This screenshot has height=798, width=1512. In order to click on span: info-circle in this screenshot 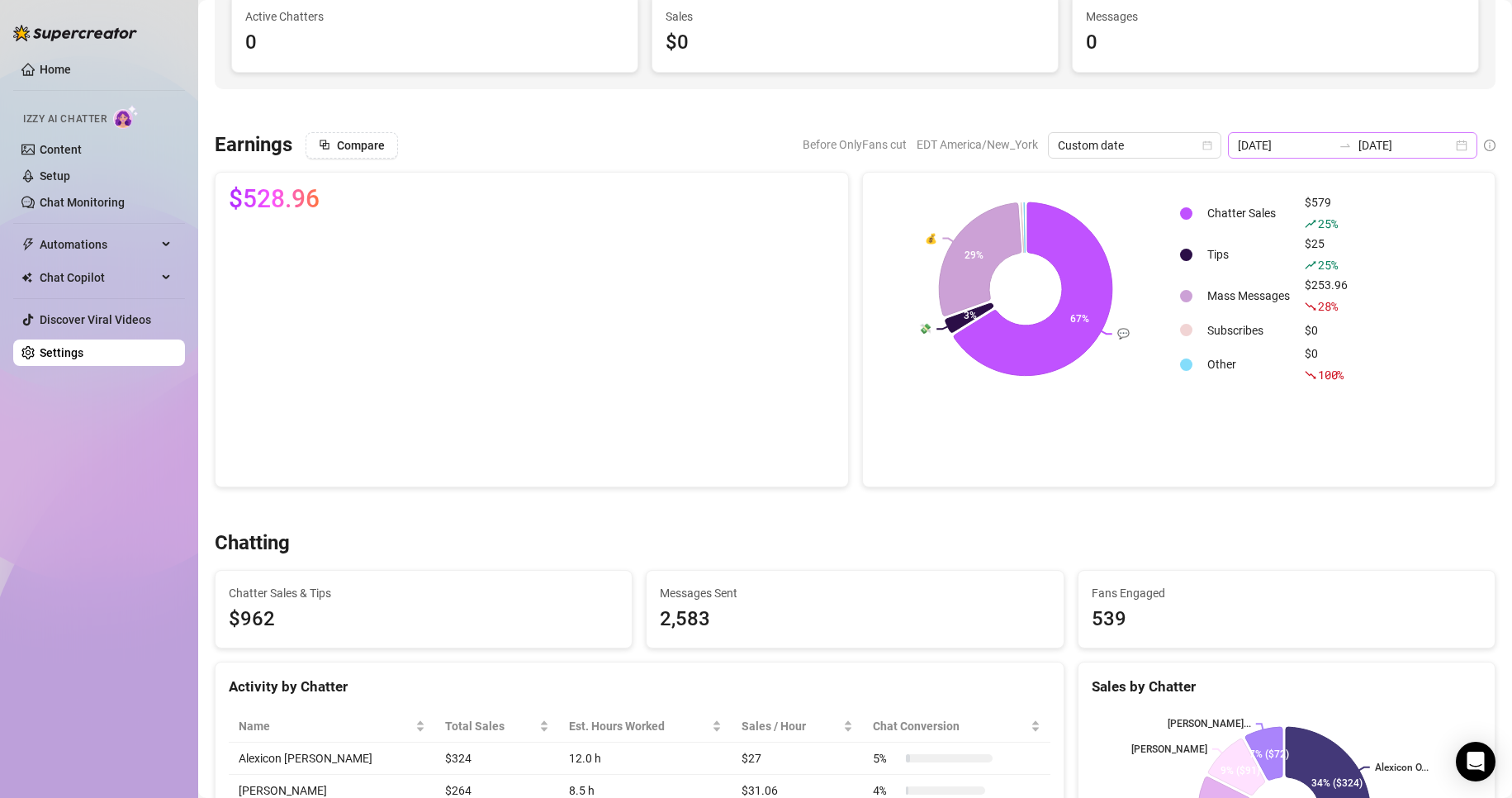, I will do `click(1489, 146)`.